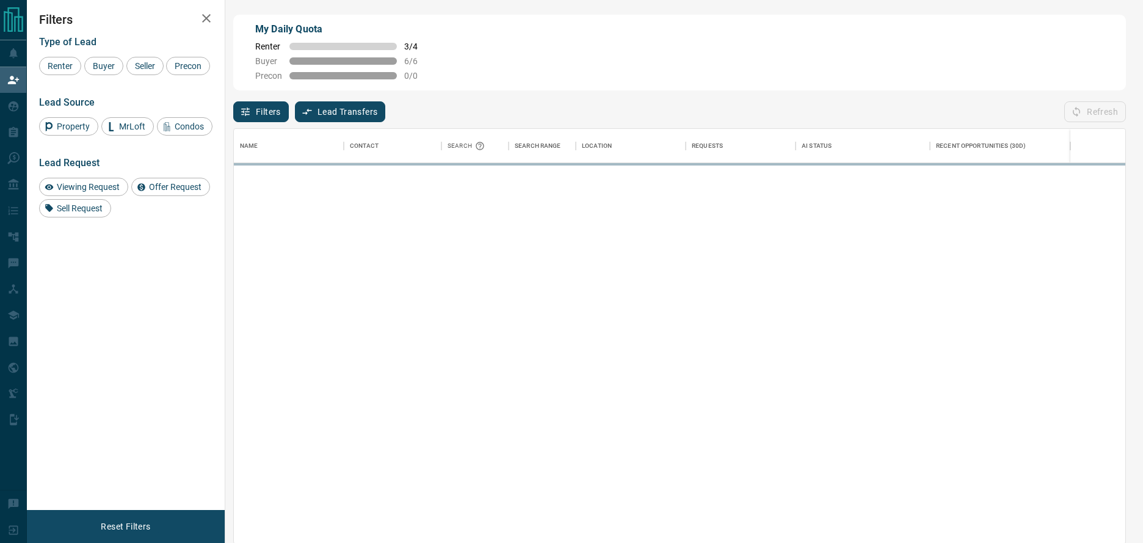 This screenshot has width=1143, height=543. What do you see at coordinates (132, 126) in the screenshot?
I see `span: MrLoft` at bounding box center [132, 126].